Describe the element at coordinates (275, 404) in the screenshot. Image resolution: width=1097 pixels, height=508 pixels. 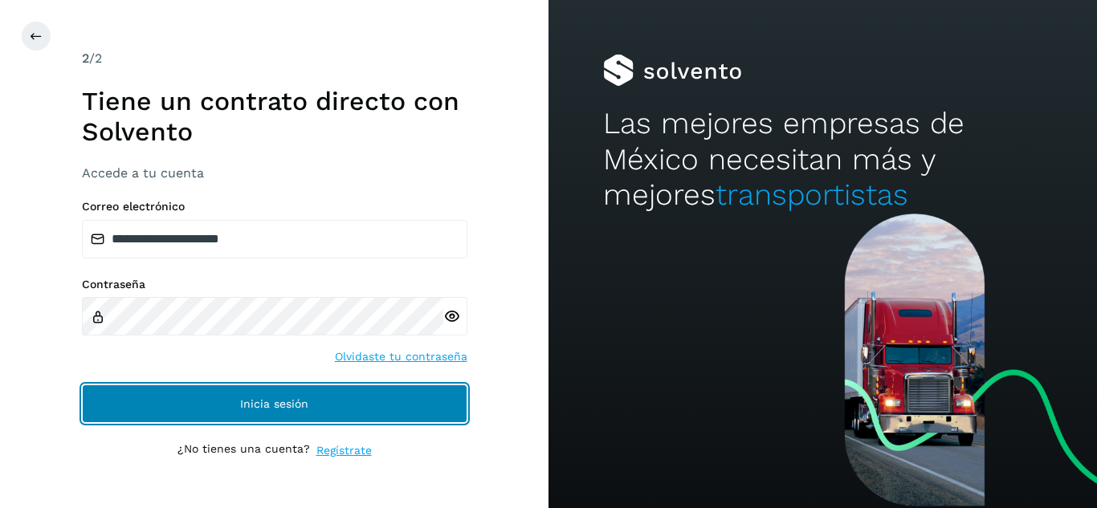
I see `button: Inicia sesión` at that location.